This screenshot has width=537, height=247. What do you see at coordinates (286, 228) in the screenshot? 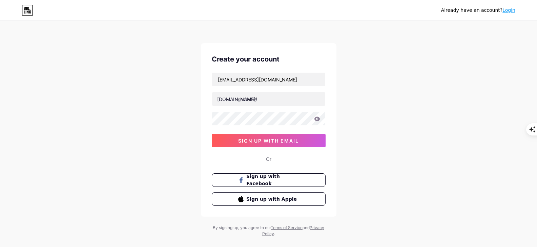
I see `a: Terms of Service` at bounding box center [286, 228].